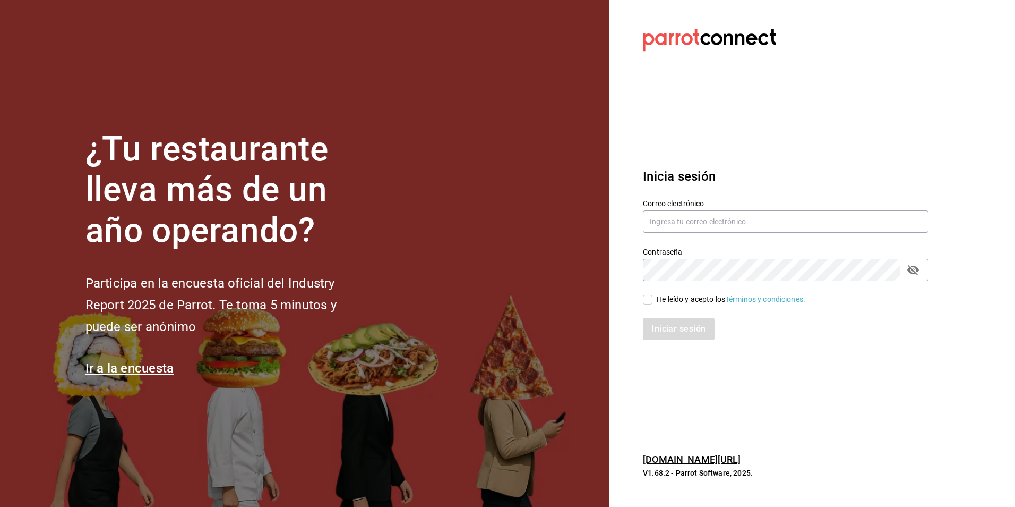  What do you see at coordinates (130, 368) in the screenshot?
I see `a: Ir a la encuesta` at bounding box center [130, 368].